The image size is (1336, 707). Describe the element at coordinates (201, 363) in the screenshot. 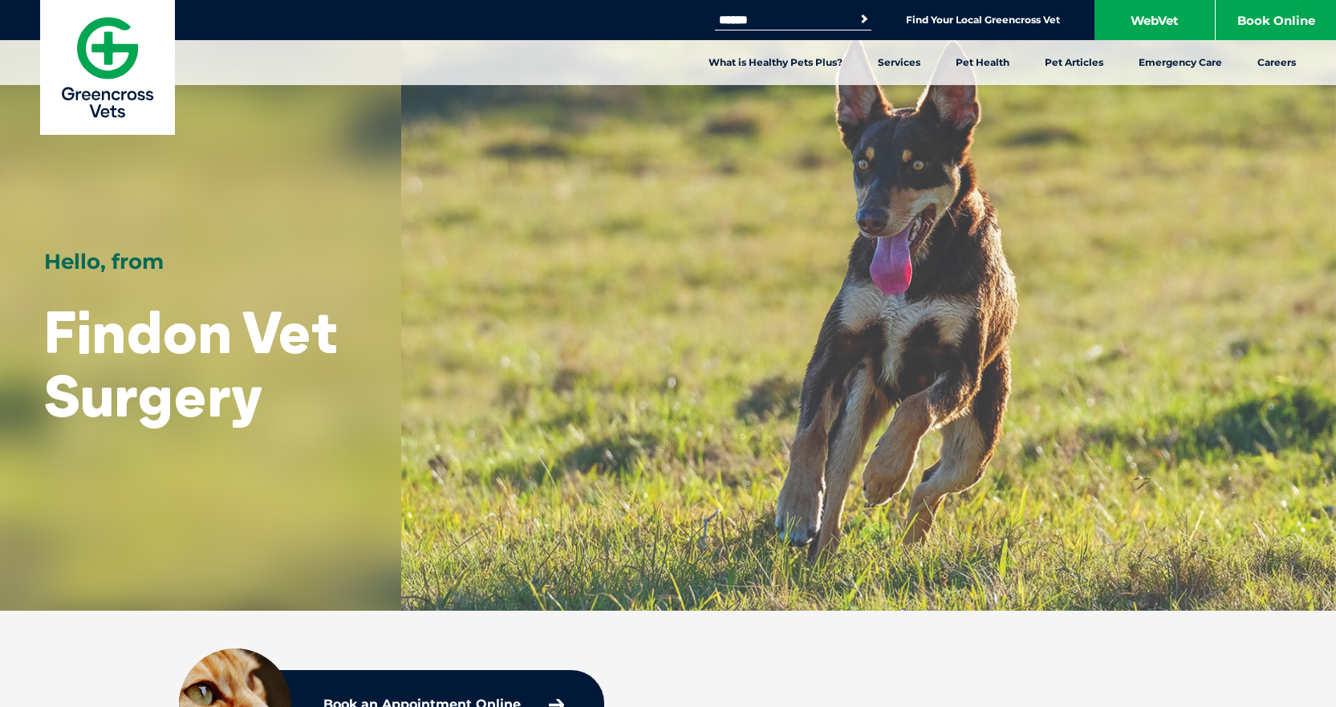

I see `h1: Findon Vet Surgery` at that location.